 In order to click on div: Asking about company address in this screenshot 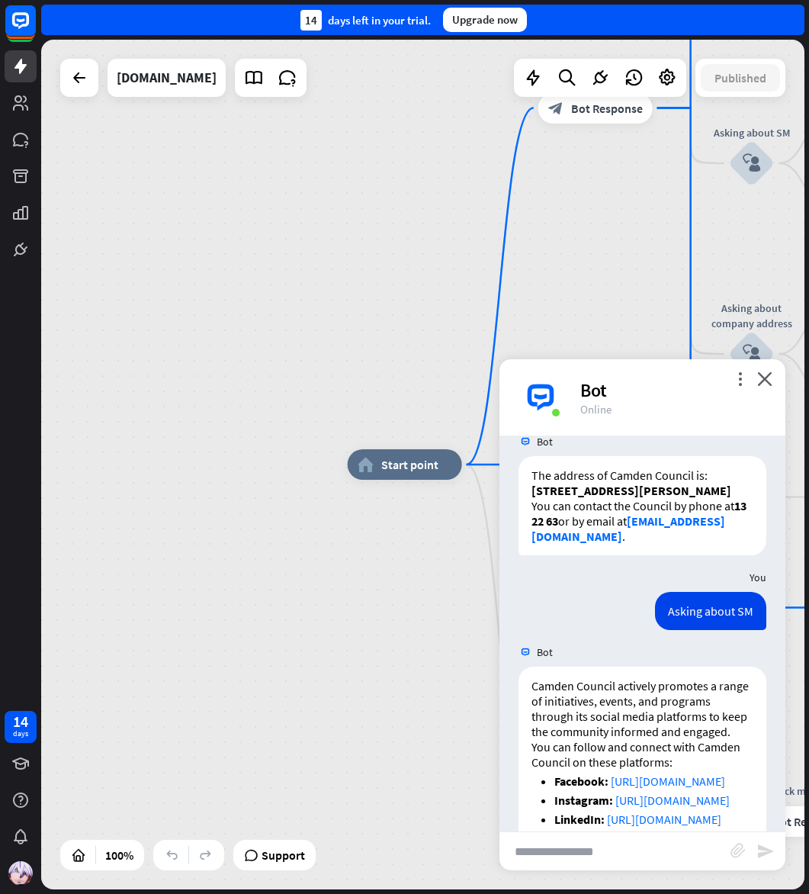, I will do `click(752, 316)`.